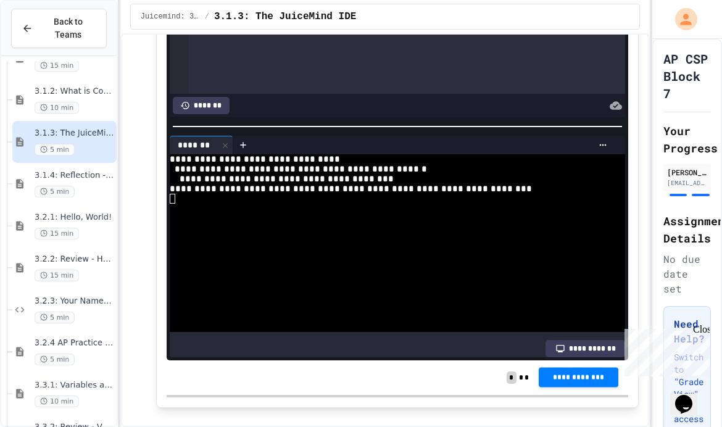 The width and height of the screenshot is (722, 427). I want to click on span: 3.2.2: Review - Hello, World!, so click(74, 259).